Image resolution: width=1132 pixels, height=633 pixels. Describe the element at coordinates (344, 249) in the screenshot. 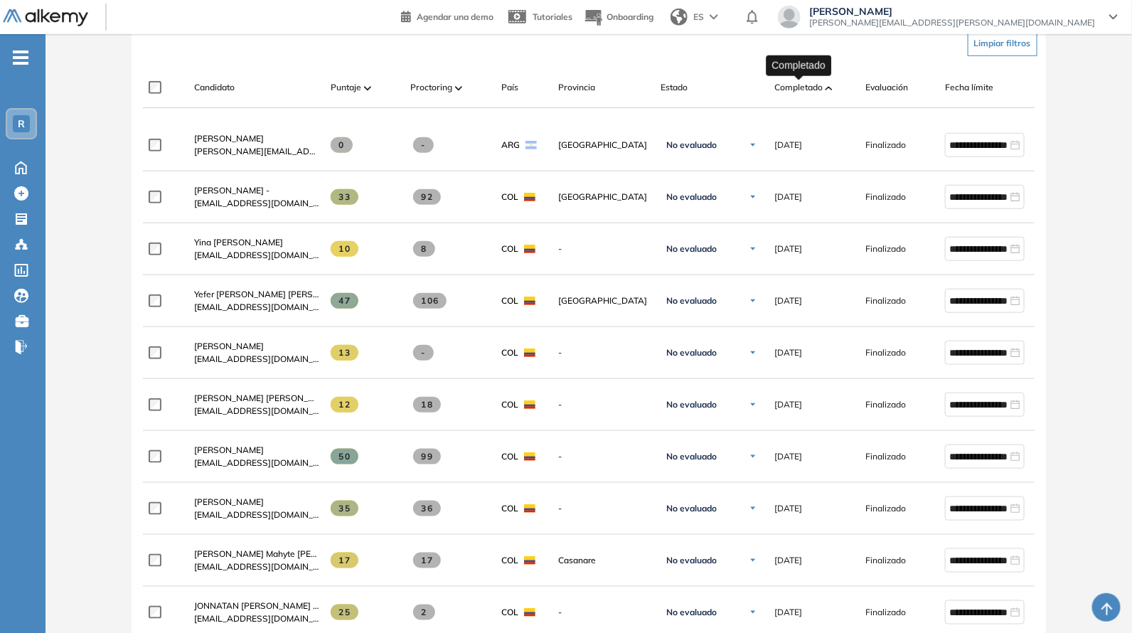

I see `span: 10` at that location.